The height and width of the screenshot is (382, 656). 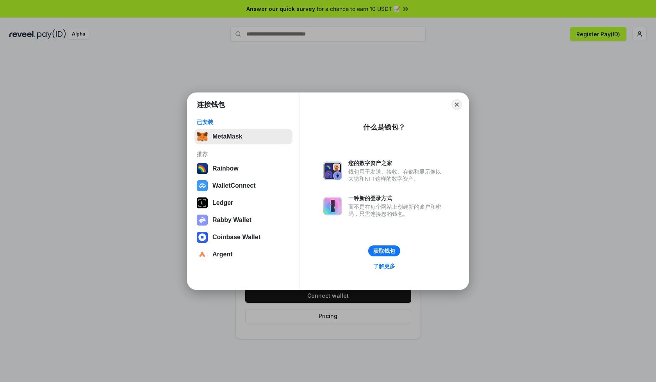 What do you see at coordinates (397, 163) in the screenshot?
I see `div: 您的数字资产之家` at bounding box center [397, 163].